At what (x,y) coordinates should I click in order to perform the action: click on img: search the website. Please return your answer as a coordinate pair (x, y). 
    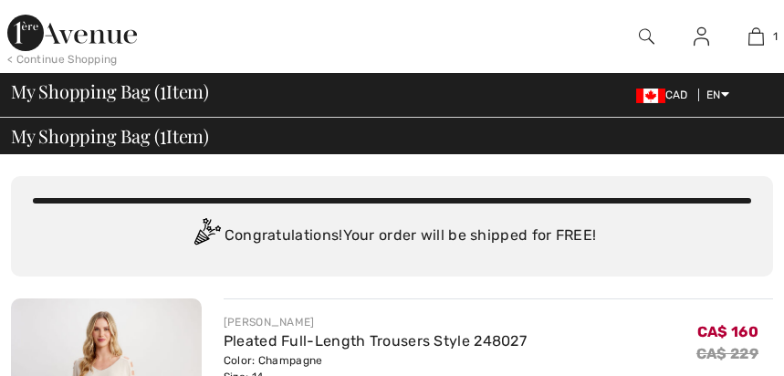
    Looking at the image, I should click on (646, 37).